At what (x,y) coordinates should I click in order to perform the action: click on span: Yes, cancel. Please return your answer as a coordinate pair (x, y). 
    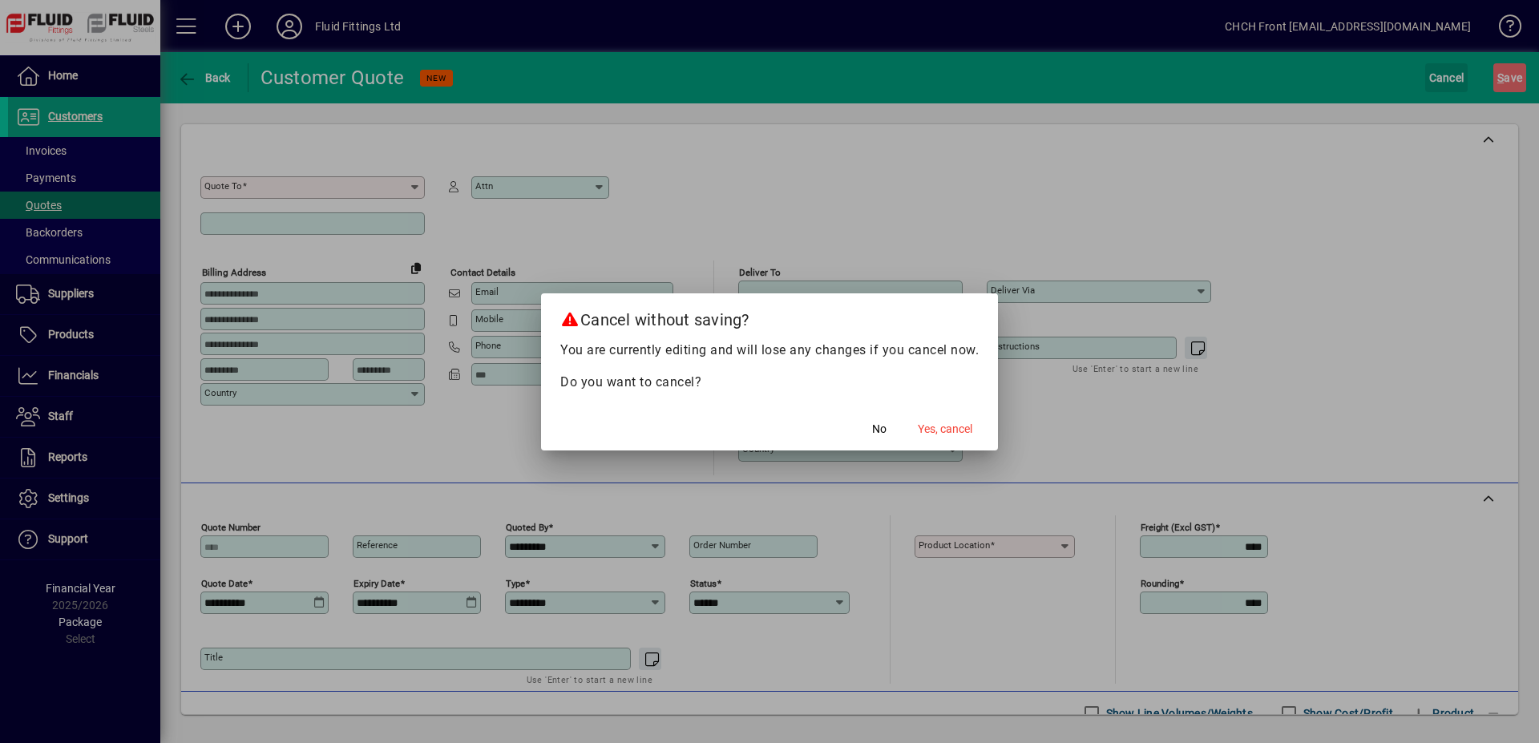
    Looking at the image, I should click on (945, 429).